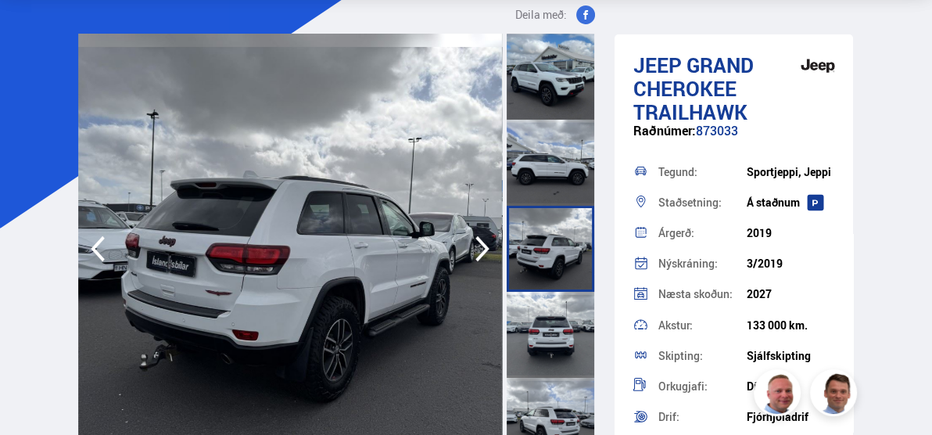 This screenshot has width=932, height=435. I want to click on div: 133 000 km., so click(791, 325).